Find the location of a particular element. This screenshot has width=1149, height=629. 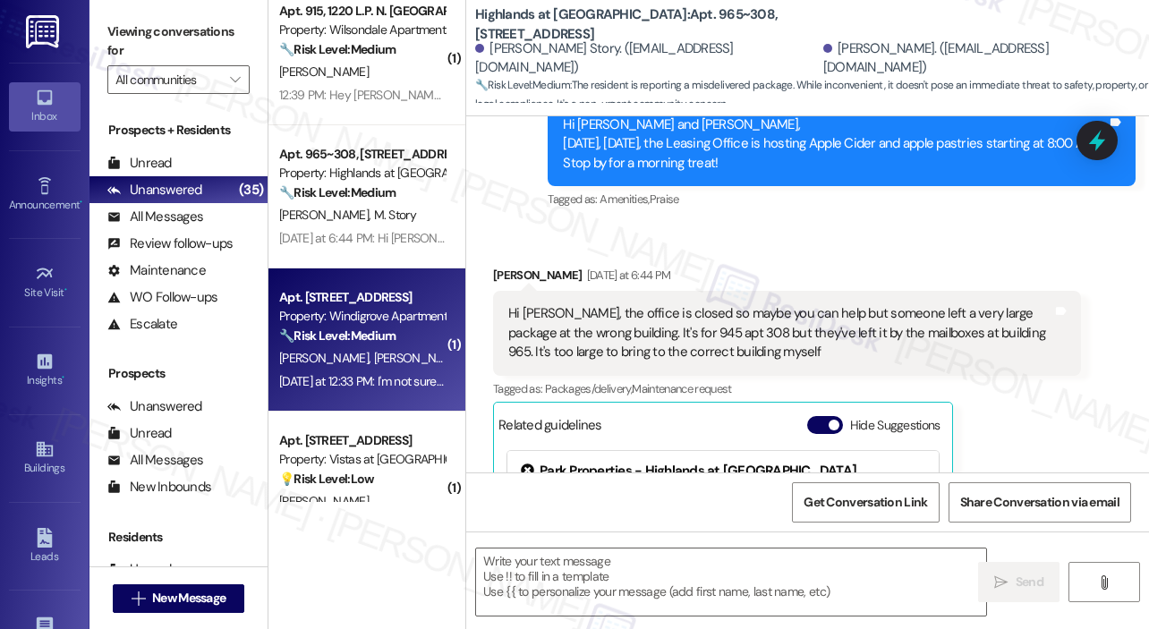

div: Review follow-ups is located at coordinates (170, 243).